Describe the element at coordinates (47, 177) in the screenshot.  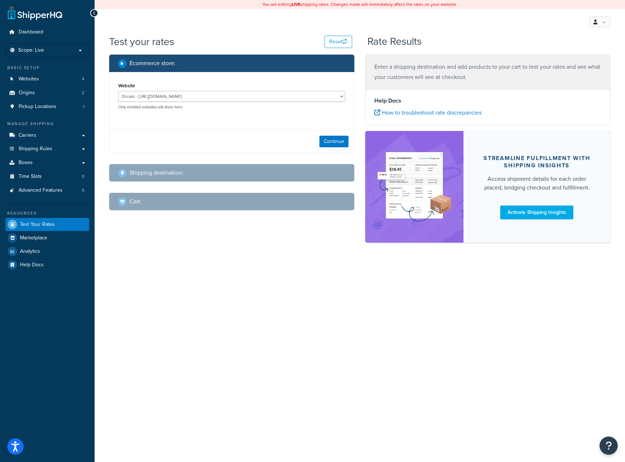
I see `a: Time Slots0` at that location.